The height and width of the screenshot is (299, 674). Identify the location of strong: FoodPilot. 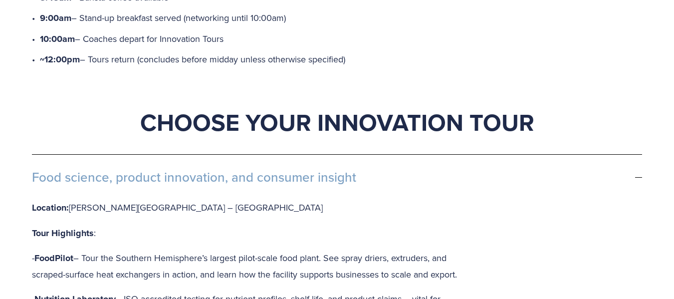
(54, 258).